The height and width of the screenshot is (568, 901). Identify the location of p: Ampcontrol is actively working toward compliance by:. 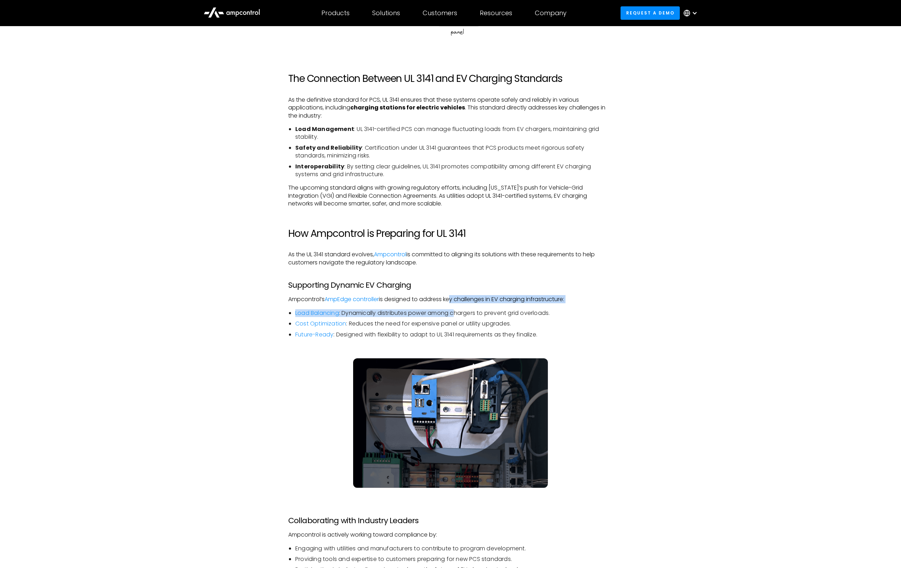
(451, 535).